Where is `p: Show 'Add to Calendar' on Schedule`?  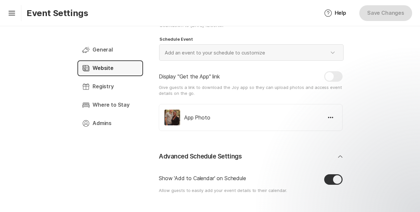 p: Show 'Add to Calendar' on Schedule is located at coordinates (203, 180).